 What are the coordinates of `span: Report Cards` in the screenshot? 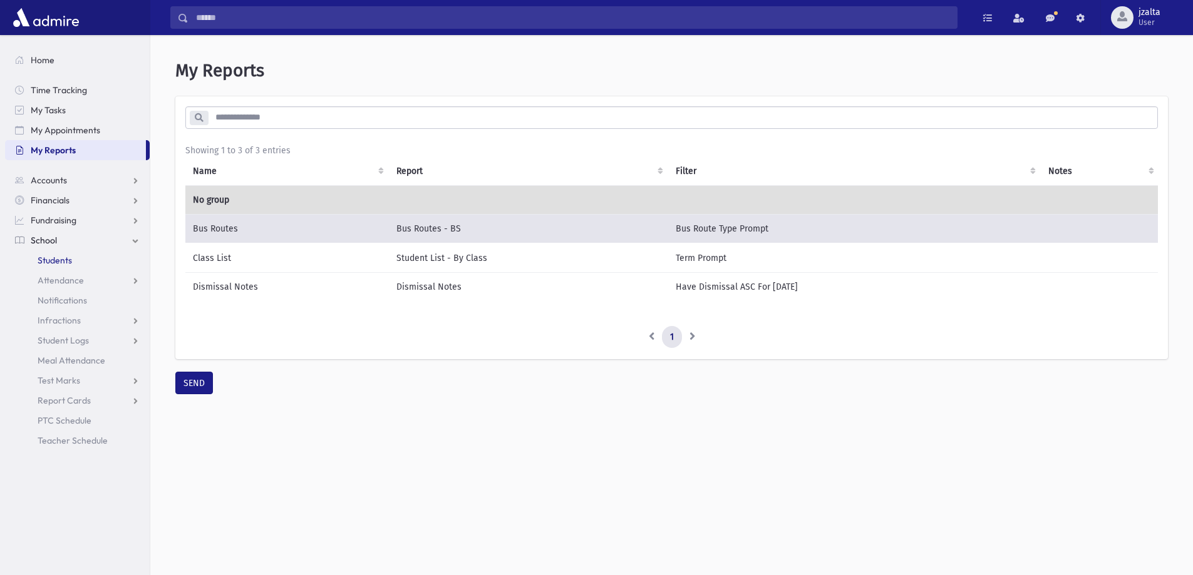 It's located at (64, 401).